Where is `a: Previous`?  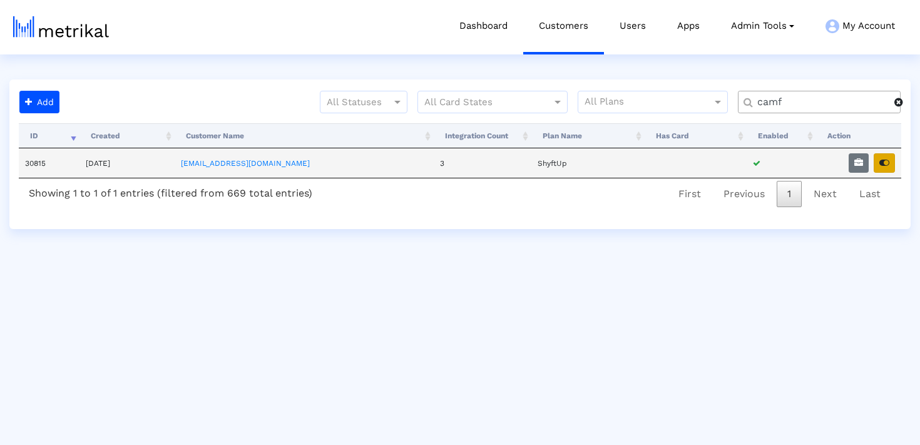 a: Previous is located at coordinates (744, 194).